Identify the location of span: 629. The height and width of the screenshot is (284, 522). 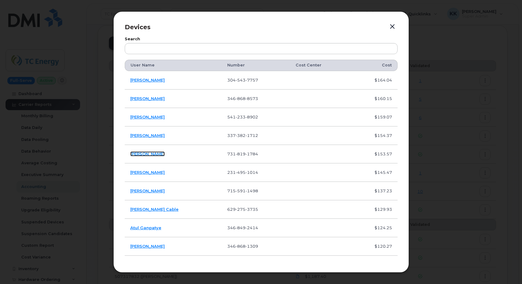
(242, 209).